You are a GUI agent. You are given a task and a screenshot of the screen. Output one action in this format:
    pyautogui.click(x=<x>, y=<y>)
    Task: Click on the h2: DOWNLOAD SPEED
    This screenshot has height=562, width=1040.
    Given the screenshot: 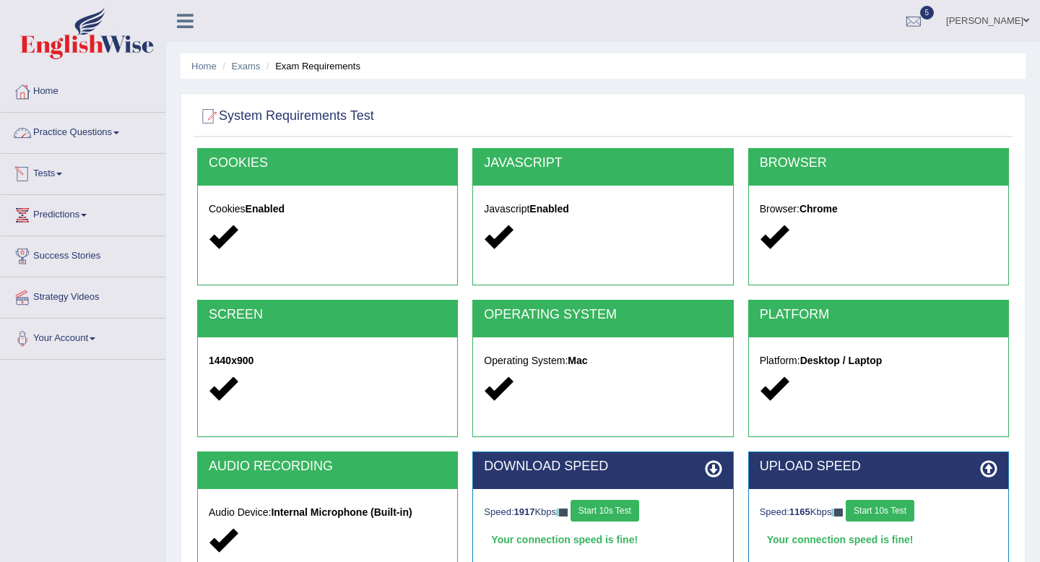 What is the action you would take?
    pyautogui.click(x=602, y=466)
    